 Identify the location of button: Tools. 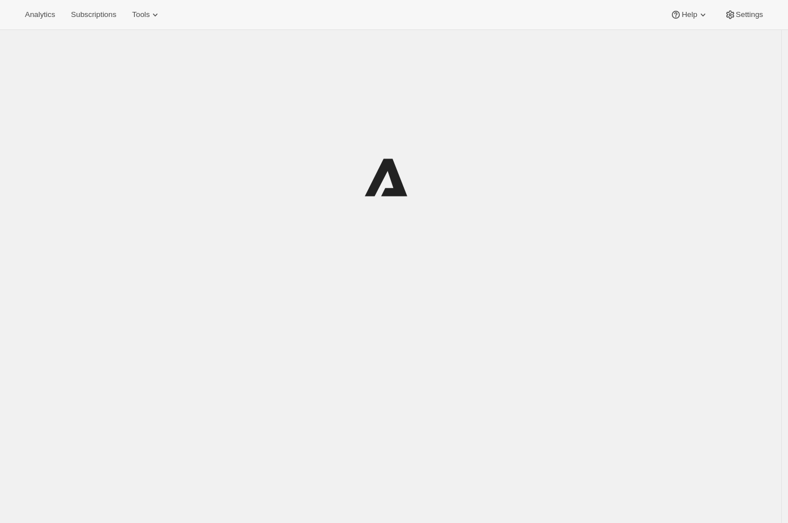
(146, 15).